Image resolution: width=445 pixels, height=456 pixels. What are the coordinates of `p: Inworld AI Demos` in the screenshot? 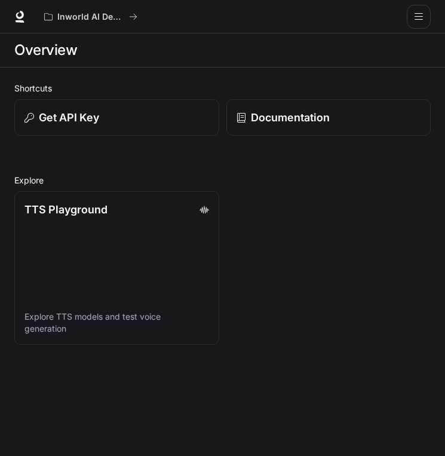 It's located at (91, 17).